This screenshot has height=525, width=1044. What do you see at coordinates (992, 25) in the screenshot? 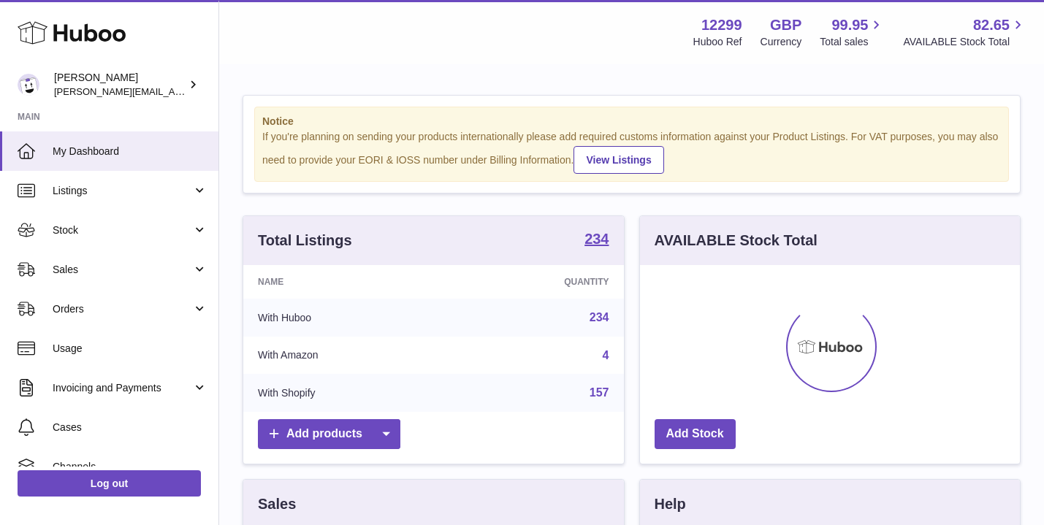
I see `span: 82.65` at bounding box center [992, 25].